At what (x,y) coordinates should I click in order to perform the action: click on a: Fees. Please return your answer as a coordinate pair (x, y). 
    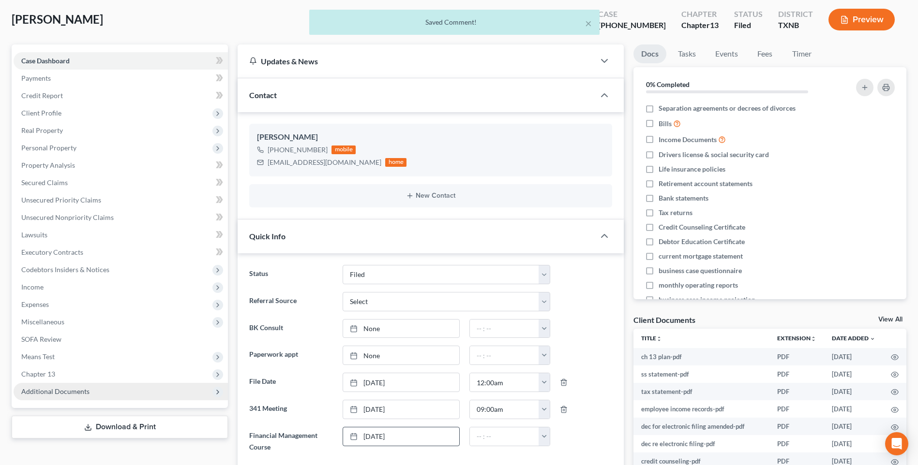
    Looking at the image, I should click on (765, 54).